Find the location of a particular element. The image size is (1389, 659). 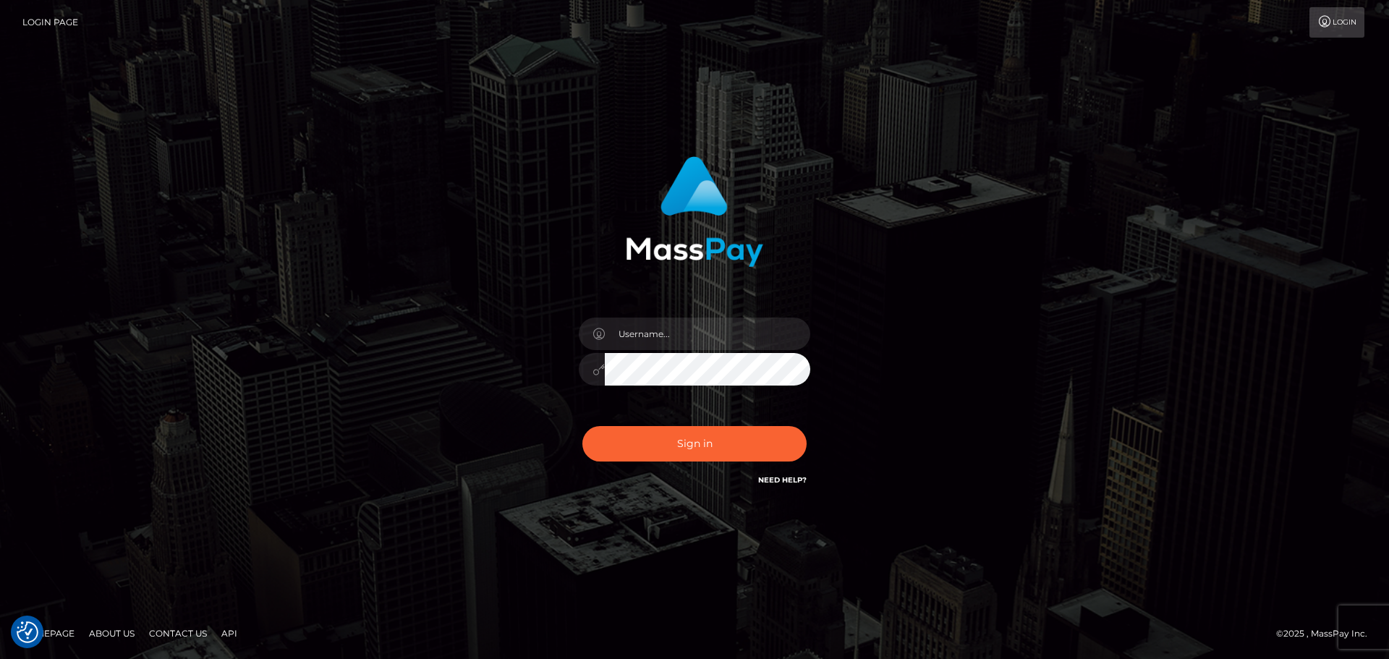

a: Login is located at coordinates (1336, 22).